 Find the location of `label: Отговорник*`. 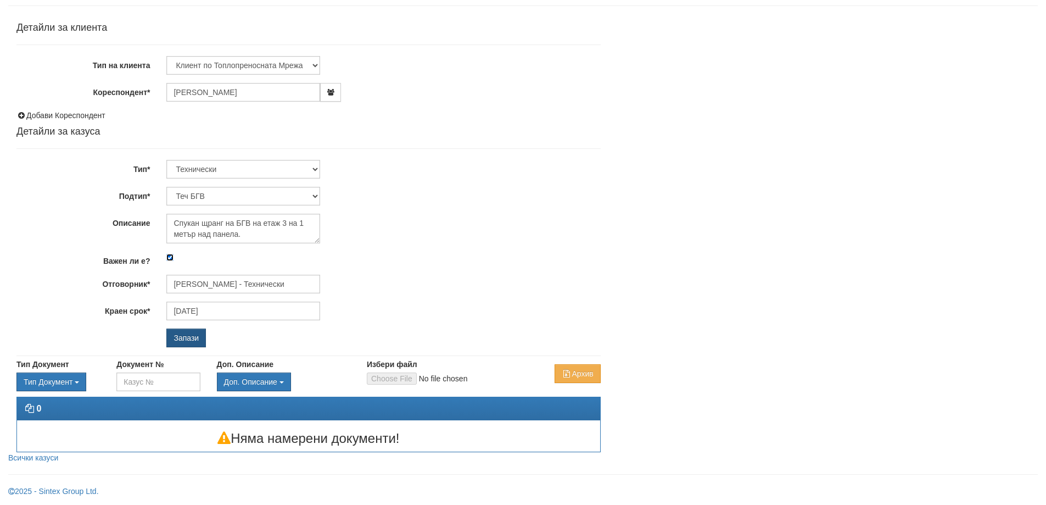

label: Отговорник* is located at coordinates (83, 282).